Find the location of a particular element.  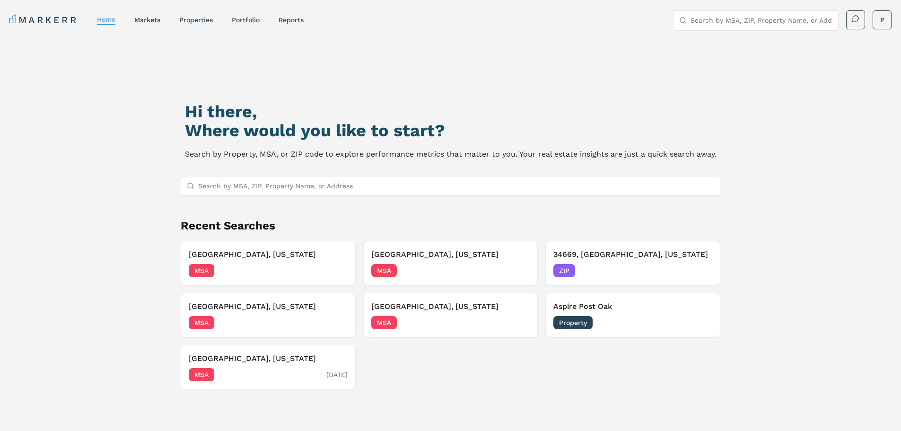

a: reports is located at coordinates (291, 20).